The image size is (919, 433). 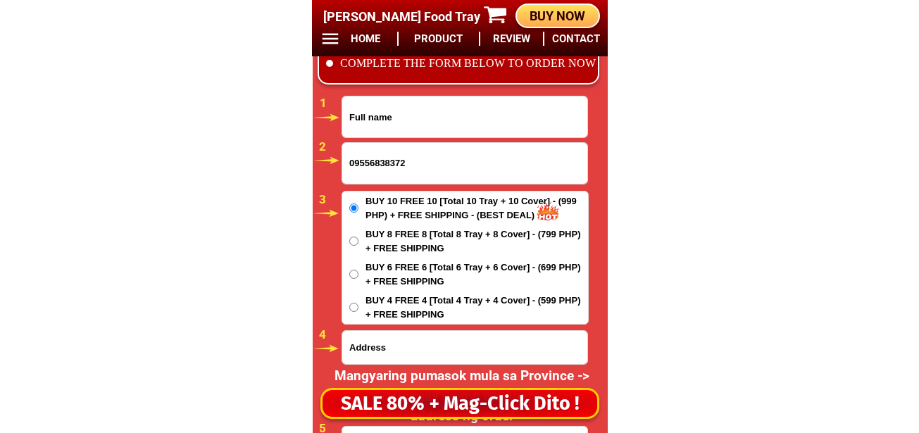 What do you see at coordinates (438, 39) in the screenshot?
I see `h6: PRODUCT` at bounding box center [438, 39].